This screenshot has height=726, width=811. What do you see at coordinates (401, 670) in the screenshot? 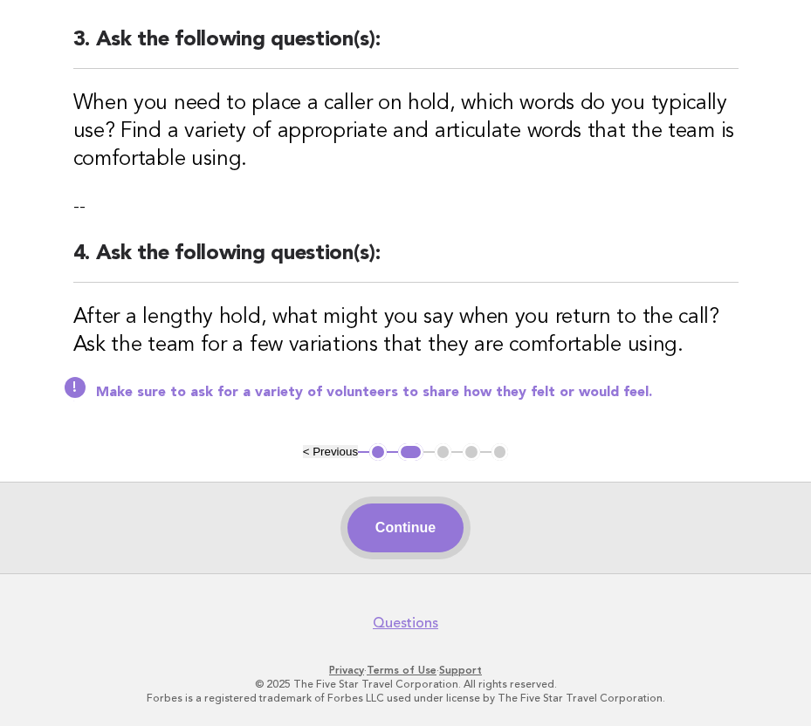
I see `a: Terms of Use` at bounding box center [401, 670].